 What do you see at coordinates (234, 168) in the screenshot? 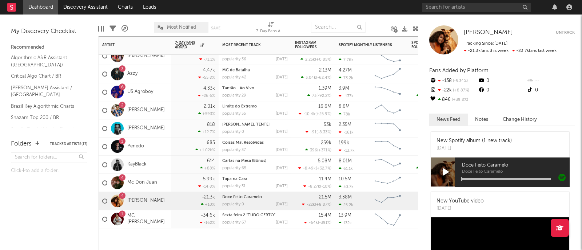
I see `div: popularity: 65` at bounding box center [234, 168].